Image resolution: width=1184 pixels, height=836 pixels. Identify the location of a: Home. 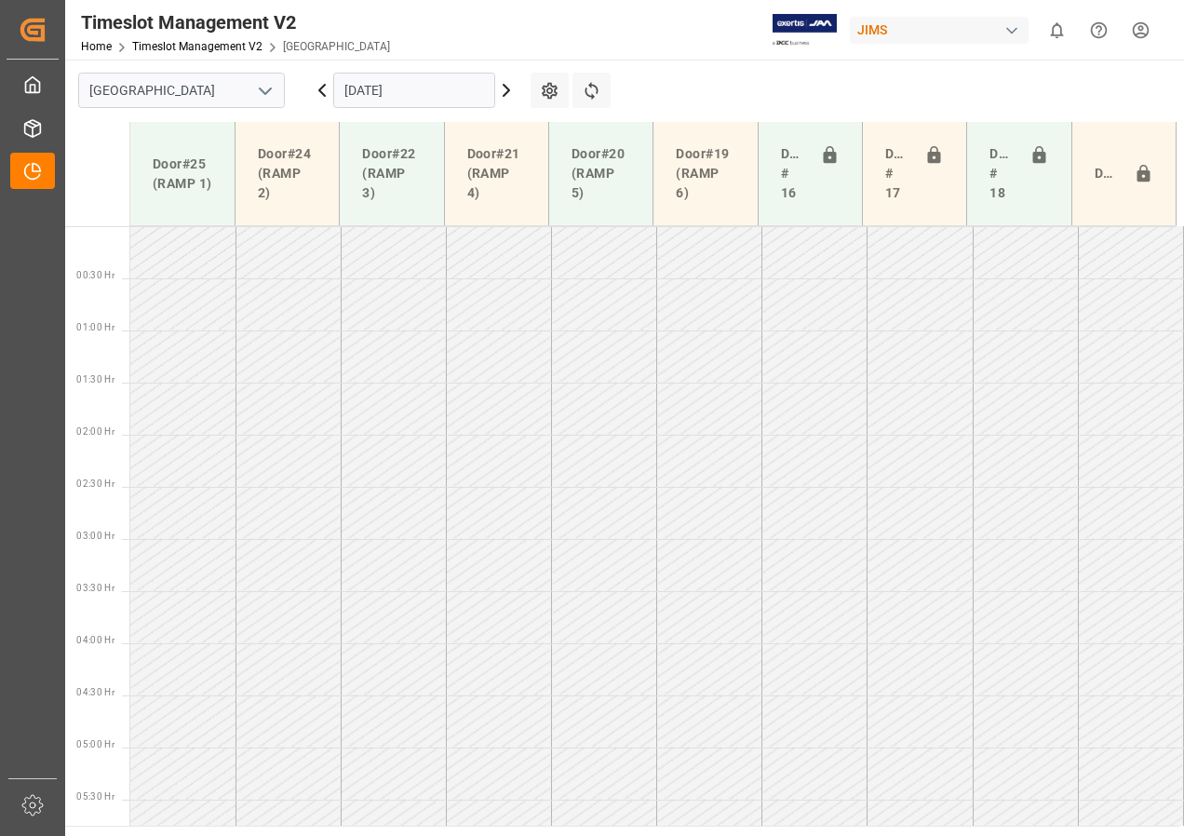
(96, 47).